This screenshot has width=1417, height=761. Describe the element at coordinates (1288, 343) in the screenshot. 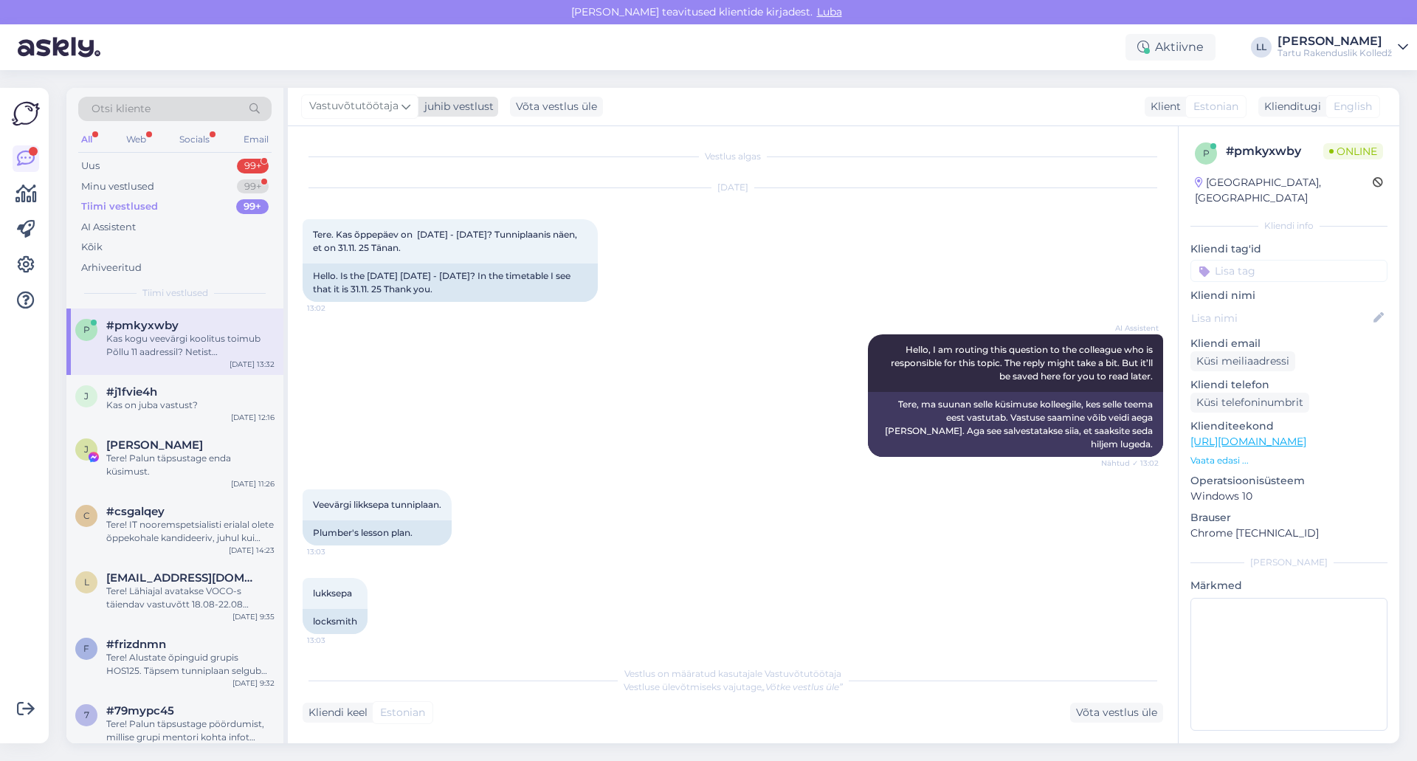

I see `p: Kliendi email` at that location.